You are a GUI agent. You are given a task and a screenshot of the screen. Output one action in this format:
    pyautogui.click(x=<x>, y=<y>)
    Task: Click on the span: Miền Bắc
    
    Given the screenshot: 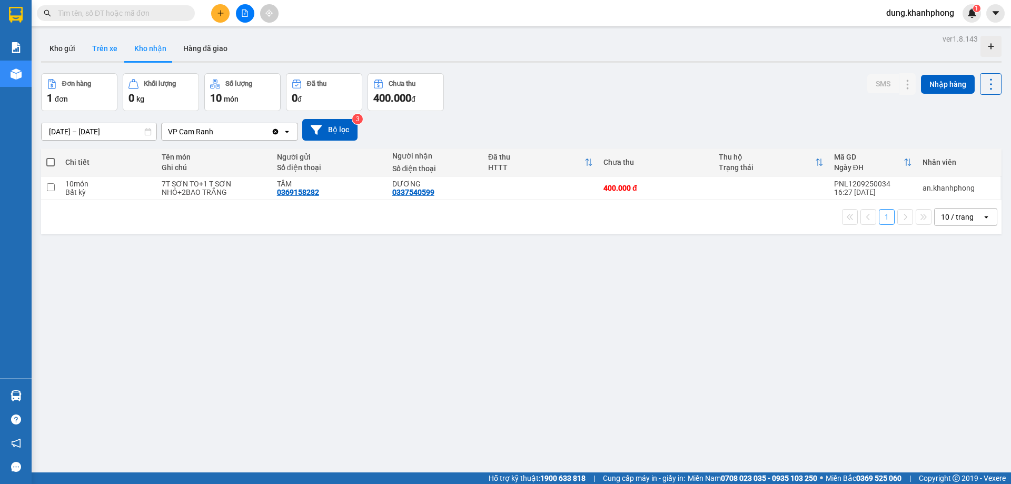 What is the action you would take?
    pyautogui.click(x=864, y=478)
    